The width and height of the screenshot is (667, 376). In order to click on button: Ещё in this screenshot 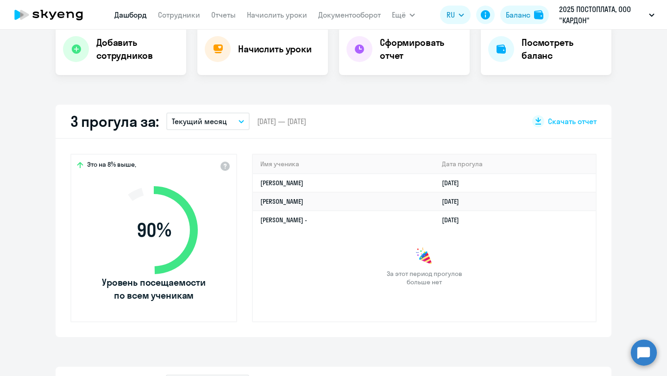, I will do `click(403, 15)`.